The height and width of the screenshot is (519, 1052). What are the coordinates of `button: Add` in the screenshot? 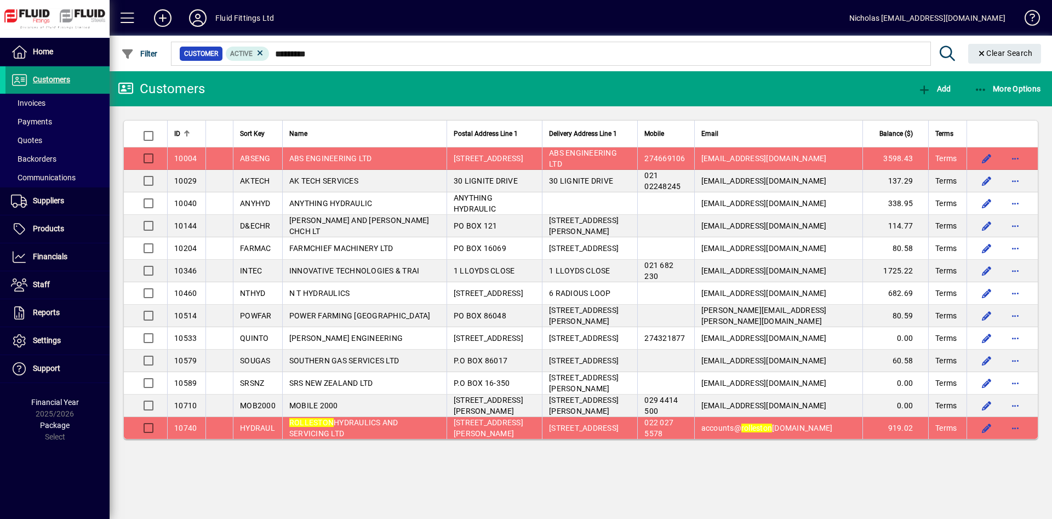 It's located at (934, 89).